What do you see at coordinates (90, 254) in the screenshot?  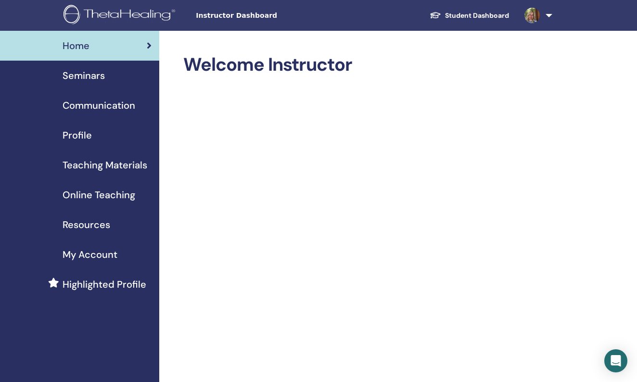 I see `span: My Account` at bounding box center [90, 254].